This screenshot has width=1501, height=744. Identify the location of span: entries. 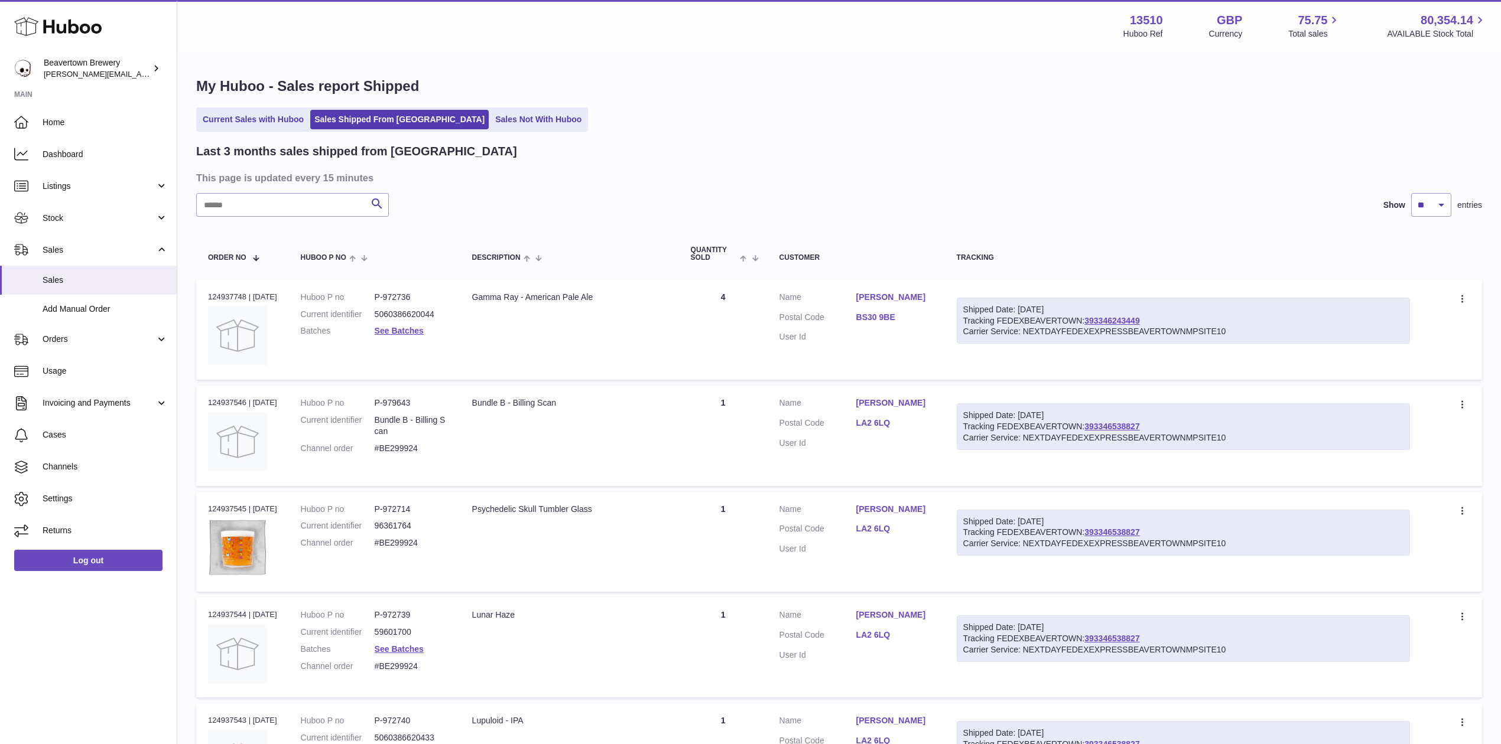
(1469, 205).